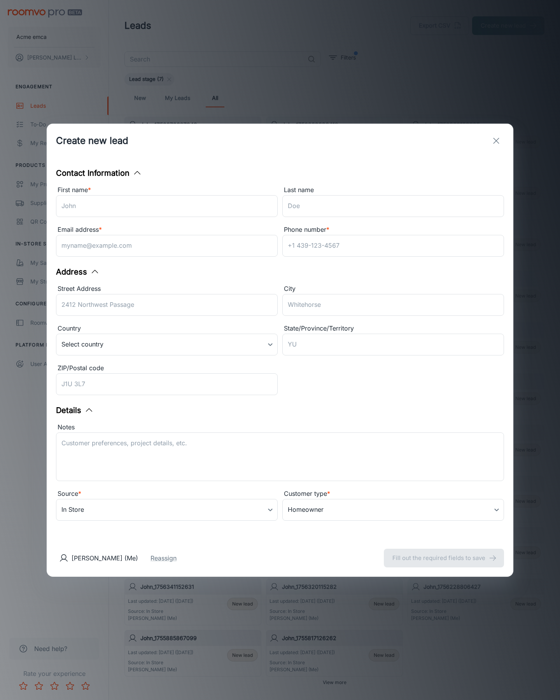 This screenshot has width=560, height=700. What do you see at coordinates (393, 510) in the screenshot?
I see `div: Homeowner` at bounding box center [393, 510].